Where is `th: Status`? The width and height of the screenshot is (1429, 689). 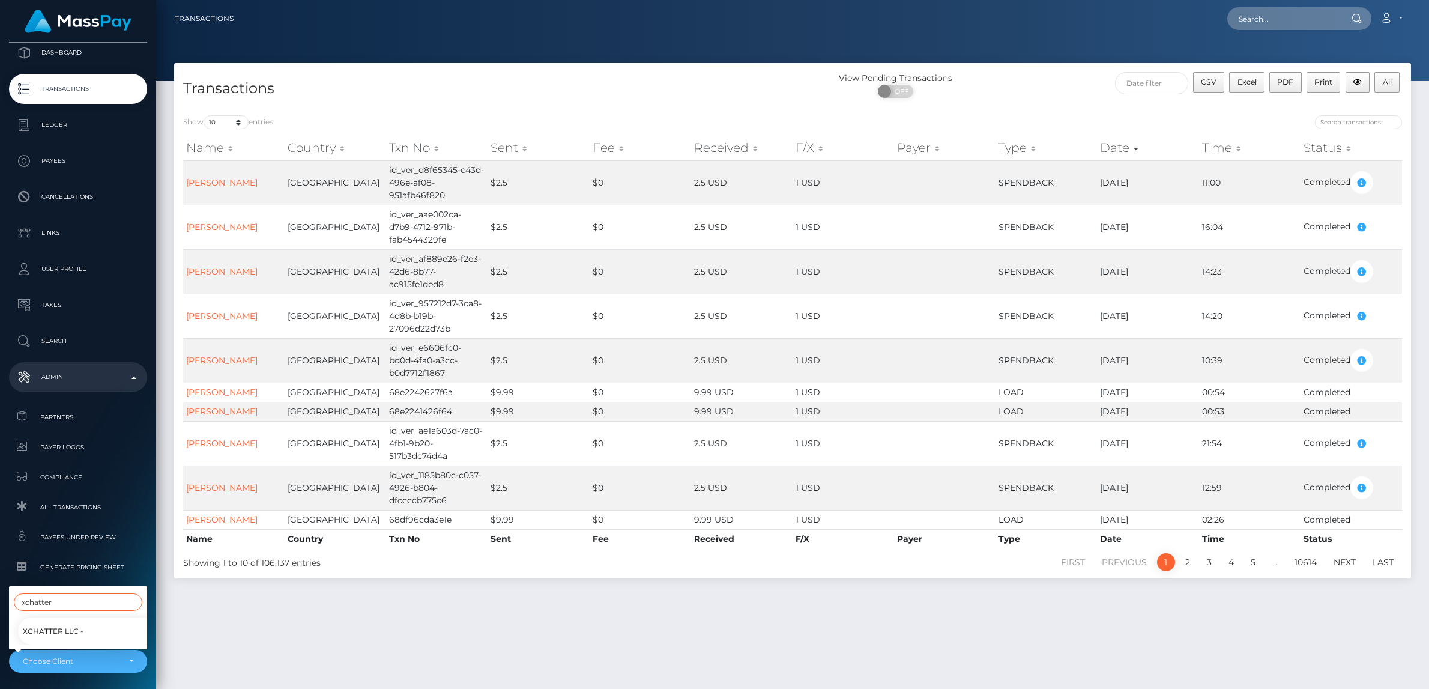
th: Status is located at coordinates (1351, 539).